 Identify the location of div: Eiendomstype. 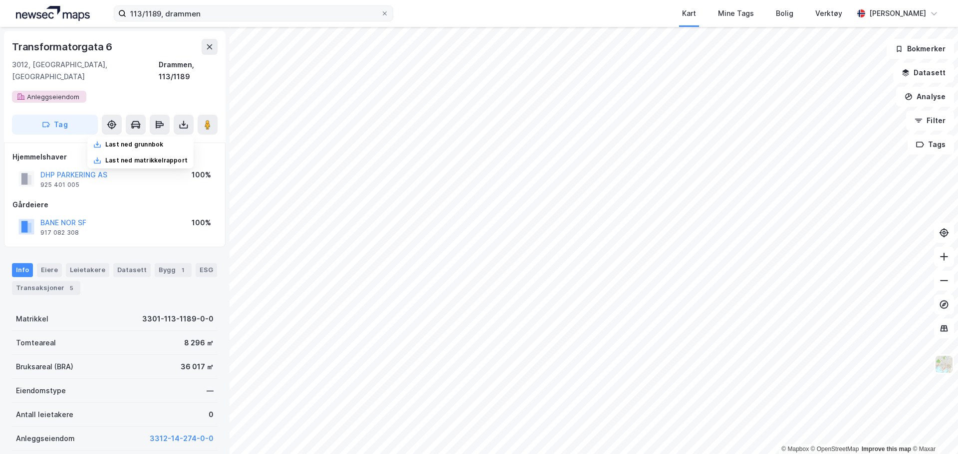
(41, 391).